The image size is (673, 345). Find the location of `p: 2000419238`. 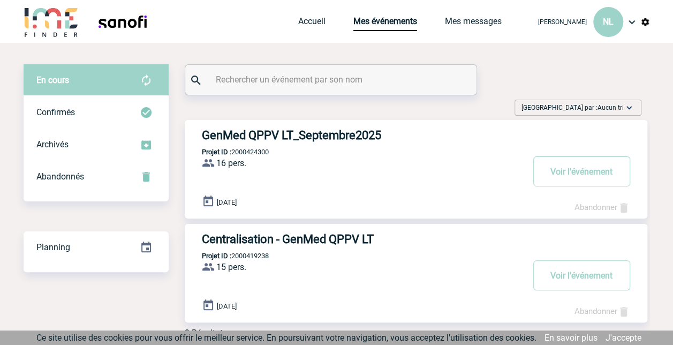

p: 2000419238 is located at coordinates (227, 255).